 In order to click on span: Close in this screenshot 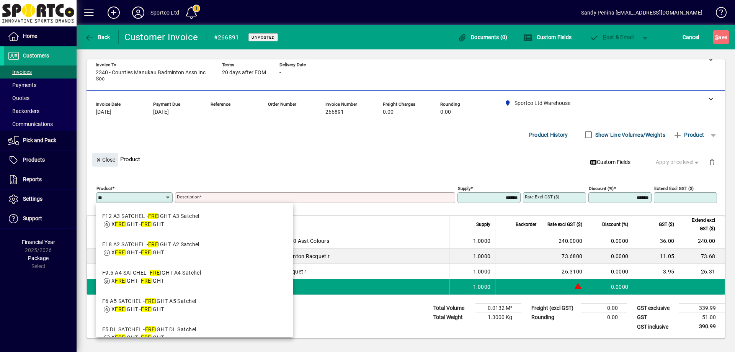, I will do `click(105, 160)`.